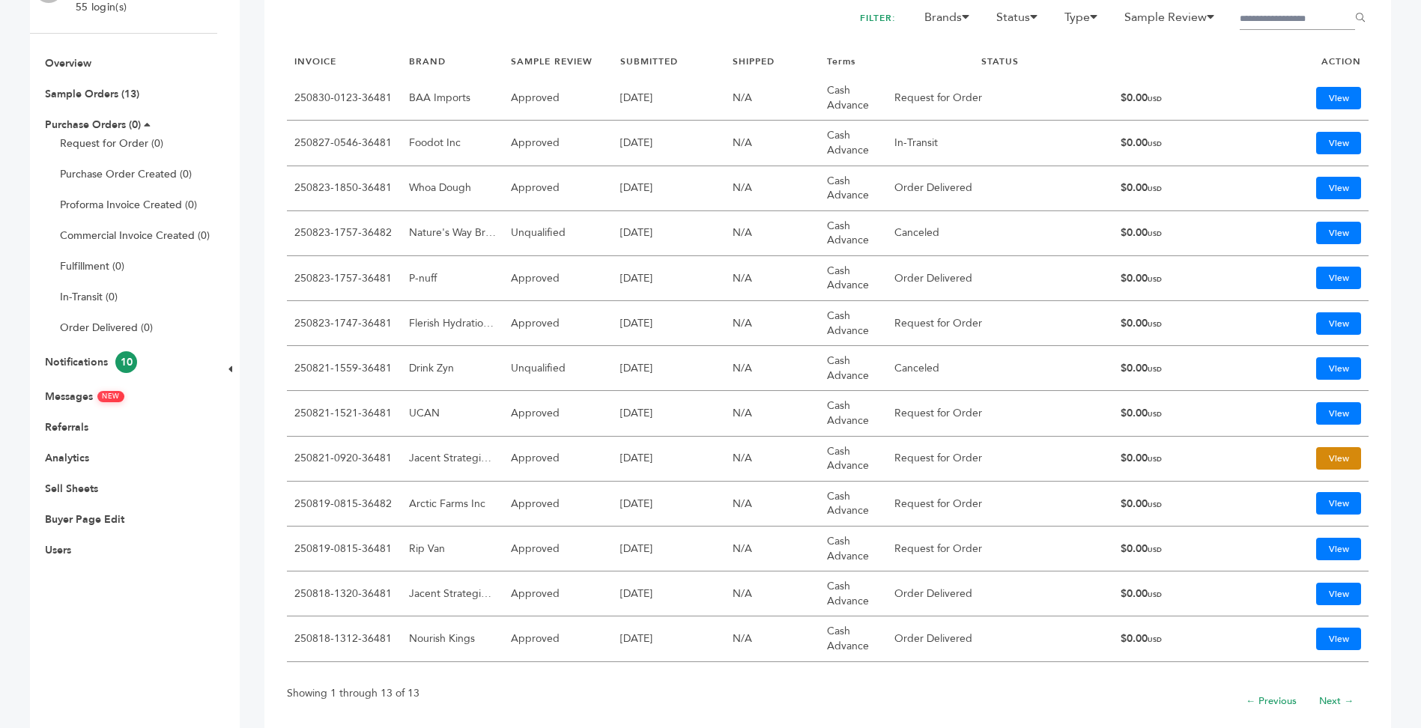  What do you see at coordinates (1303, 61) in the screenshot?
I see `th: ACTION` at bounding box center [1303, 61].